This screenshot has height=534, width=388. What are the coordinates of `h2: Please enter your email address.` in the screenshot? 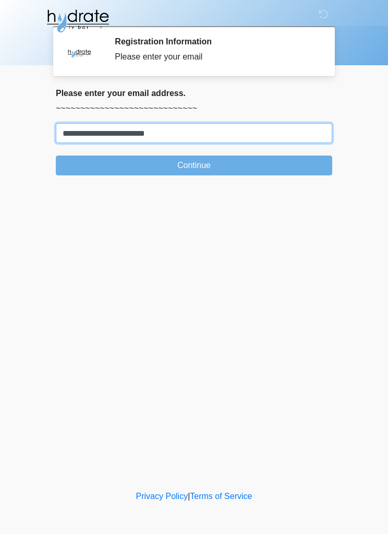 It's located at (194, 93).